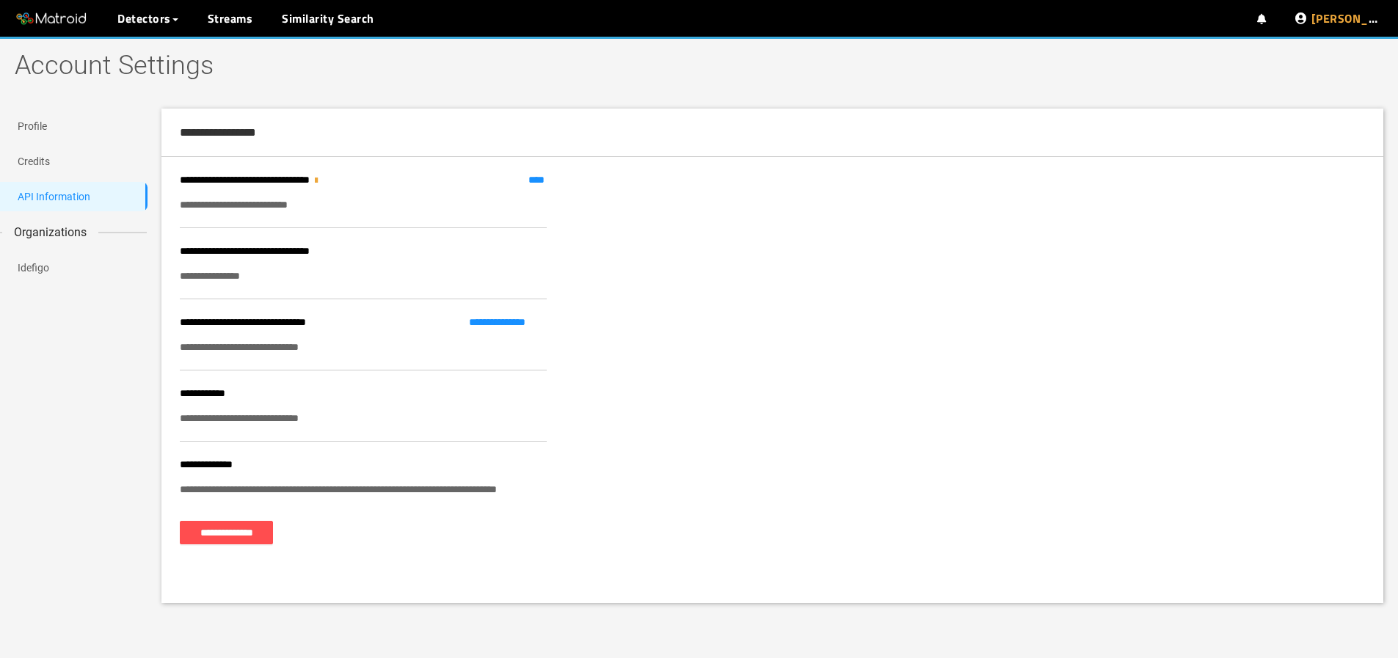 This screenshot has width=1398, height=658. I want to click on span: Detectors, so click(144, 18).